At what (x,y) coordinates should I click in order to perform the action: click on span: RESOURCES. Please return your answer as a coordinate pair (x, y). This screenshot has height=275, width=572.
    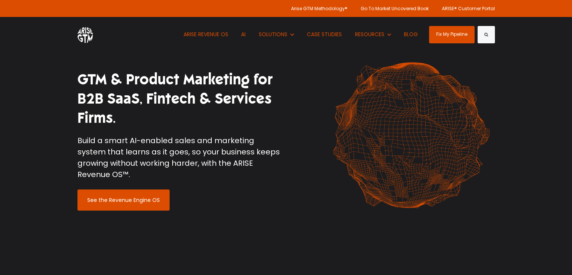
    Looking at the image, I should click on (370, 34).